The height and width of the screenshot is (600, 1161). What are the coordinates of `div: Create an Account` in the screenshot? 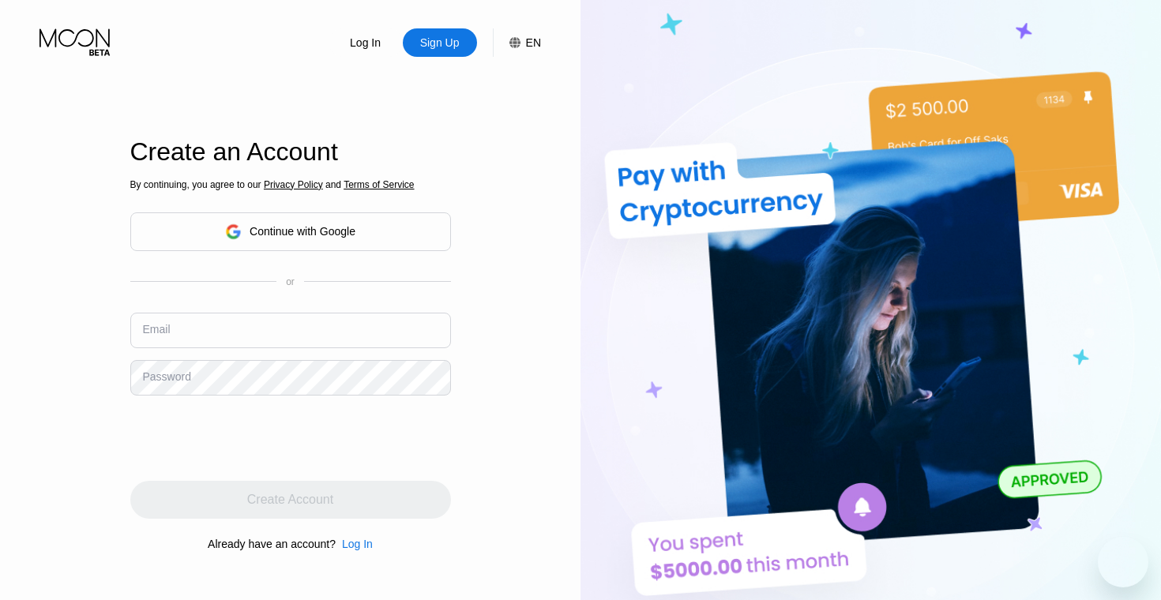 It's located at (291, 152).